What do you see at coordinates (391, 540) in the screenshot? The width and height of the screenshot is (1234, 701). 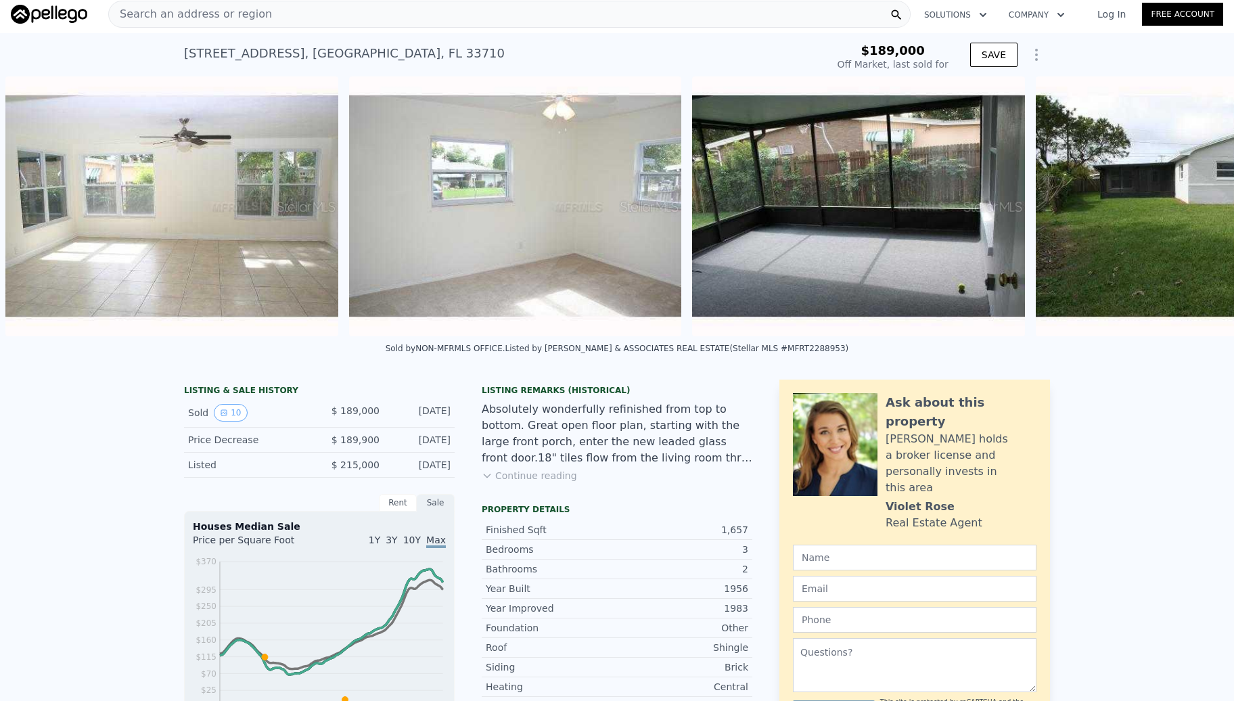 I see `span: 3Y` at bounding box center [391, 540].